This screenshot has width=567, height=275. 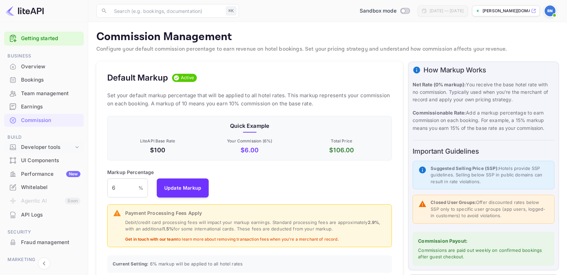 What do you see at coordinates (342, 150) in the screenshot?
I see `p: $ 106.00` at bounding box center [342, 150].